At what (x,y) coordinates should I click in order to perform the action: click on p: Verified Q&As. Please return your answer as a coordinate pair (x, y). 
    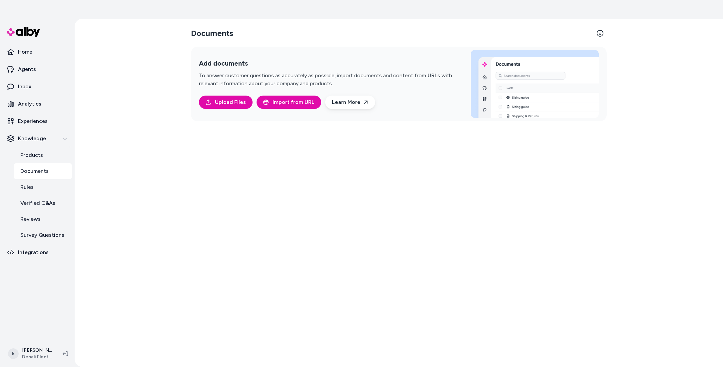
    Looking at the image, I should click on (38, 203).